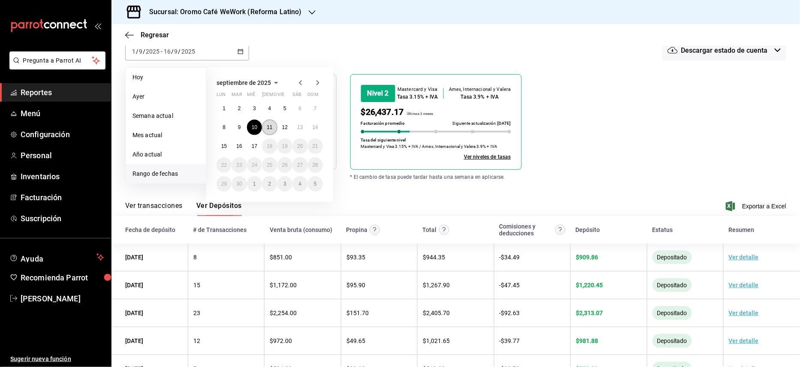 Image resolution: width=800 pixels, height=367 pixels. What do you see at coordinates (184, 209) in the screenshot?
I see `div: navigation tabs` at bounding box center [184, 209].